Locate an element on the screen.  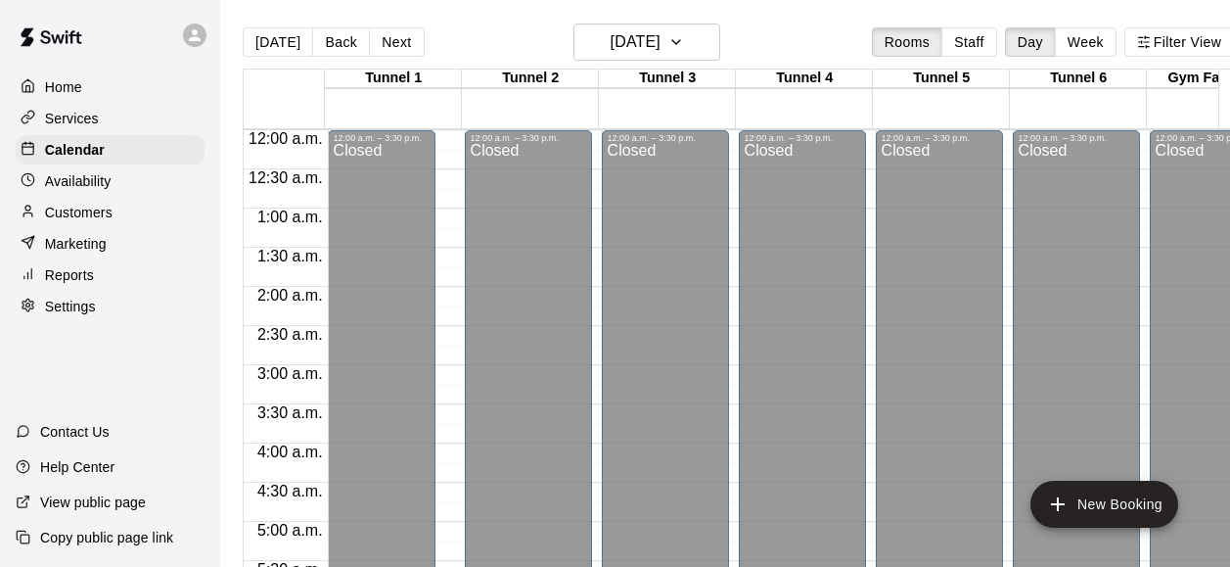
a: Reports is located at coordinates (110, 275).